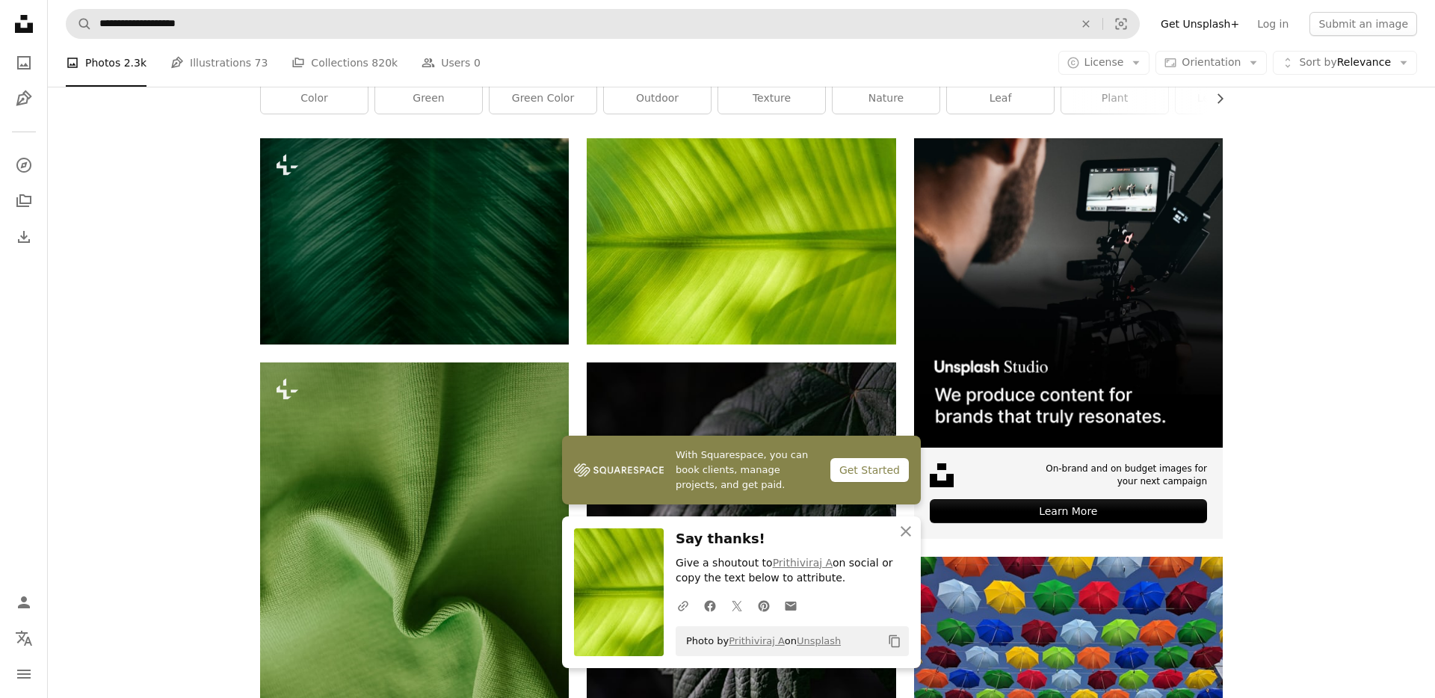  Describe the element at coordinates (24, 25) in the screenshot. I see `a: Home — Unsplash` at that location.